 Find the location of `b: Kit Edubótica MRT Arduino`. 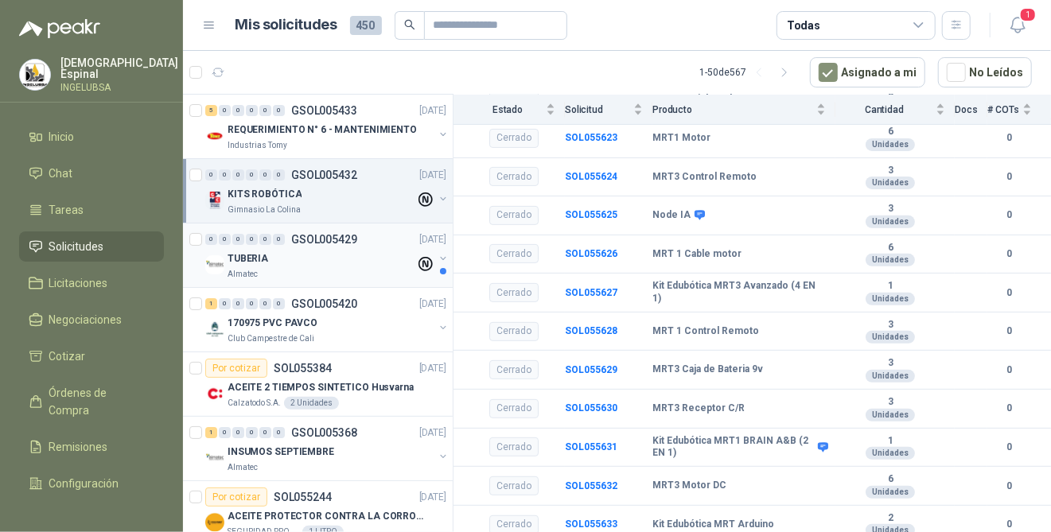

b: Kit Edubótica MRT Arduino is located at coordinates (713, 525).